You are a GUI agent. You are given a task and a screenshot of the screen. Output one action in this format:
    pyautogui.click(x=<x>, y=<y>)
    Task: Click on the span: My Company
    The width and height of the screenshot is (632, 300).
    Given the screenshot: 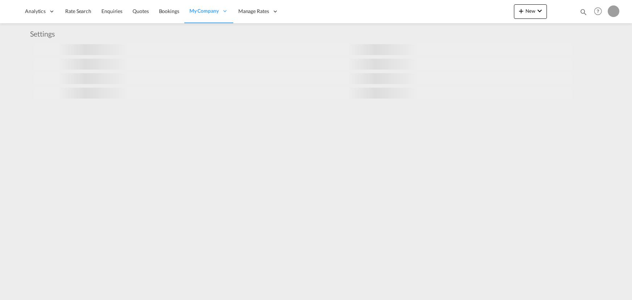 What is the action you would take?
    pyautogui.click(x=204, y=11)
    